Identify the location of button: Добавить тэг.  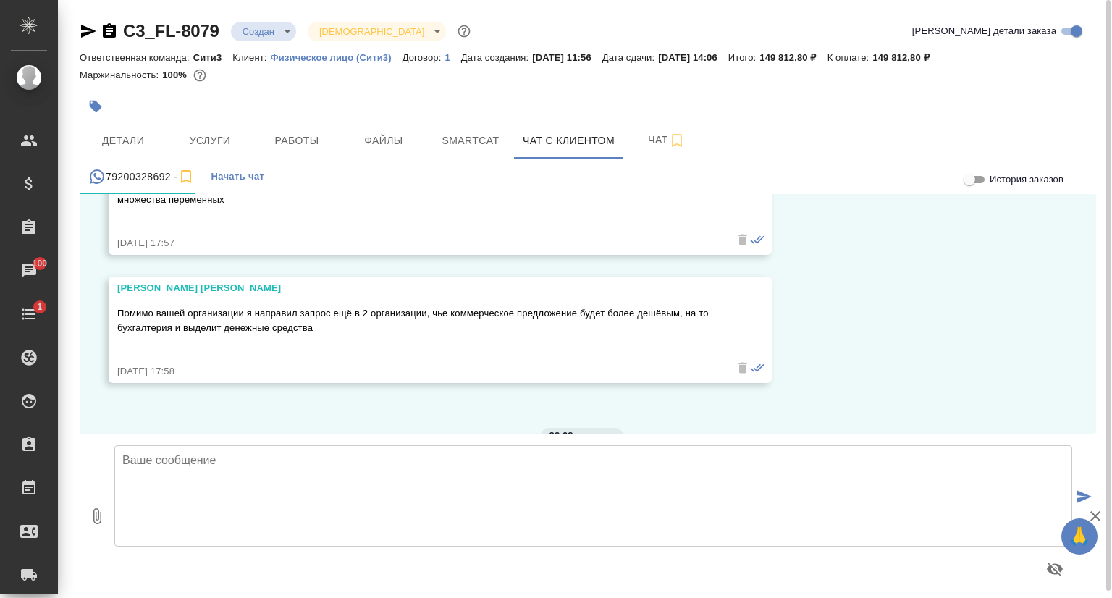
(96, 106).